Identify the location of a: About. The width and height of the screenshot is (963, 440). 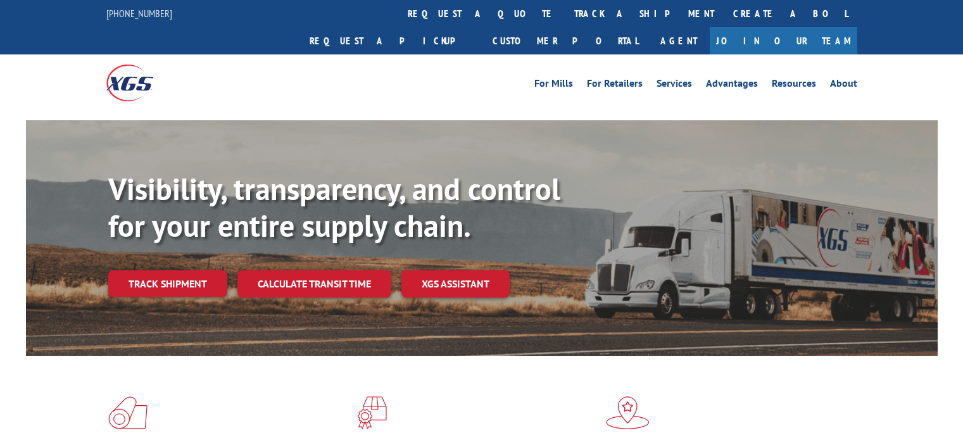
(843, 85).